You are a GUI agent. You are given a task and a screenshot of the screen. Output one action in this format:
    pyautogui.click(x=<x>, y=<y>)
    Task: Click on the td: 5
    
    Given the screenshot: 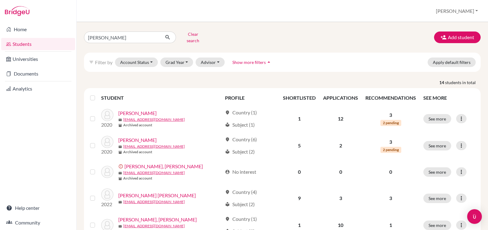 What is the action you would take?
    pyautogui.click(x=299, y=146)
    